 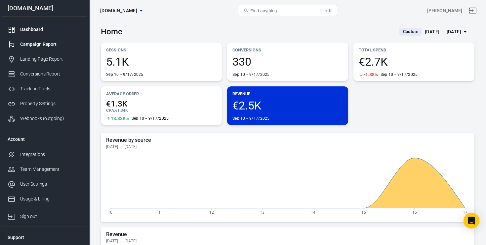 What do you see at coordinates (51, 59) in the screenshot?
I see `div: Landing Page Report` at bounding box center [51, 59].